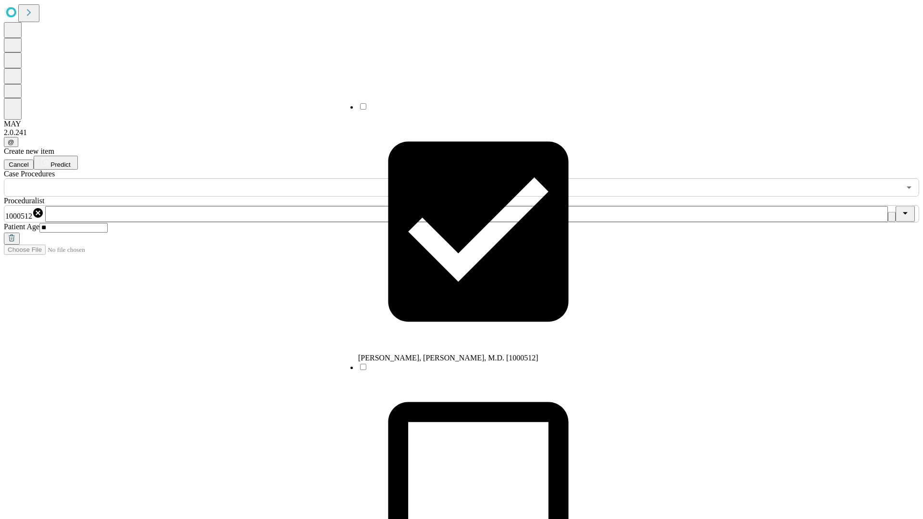 The image size is (923, 519). I want to click on div: 2.0.241, so click(461, 133).